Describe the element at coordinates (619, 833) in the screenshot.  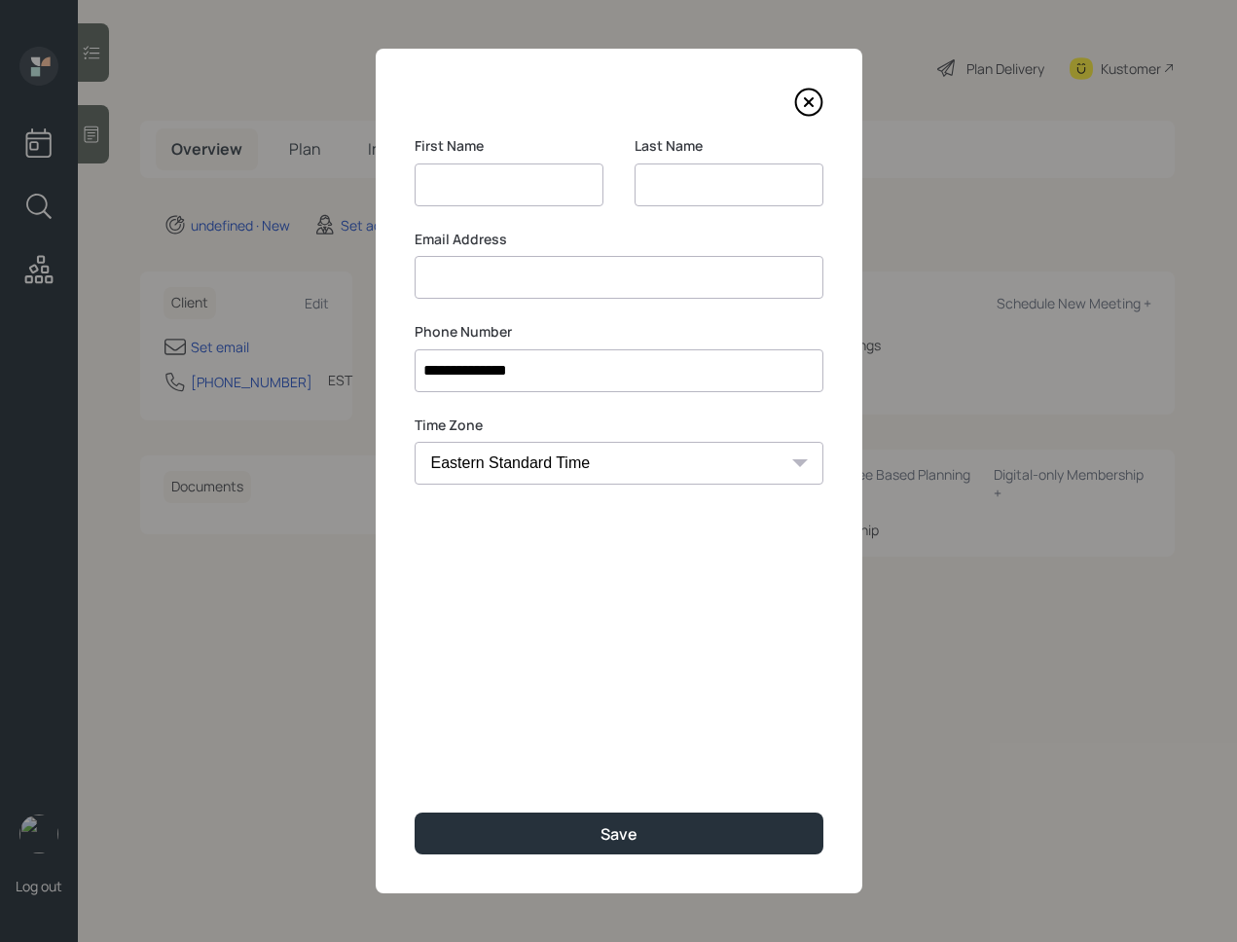
I see `button: Save` at that location.